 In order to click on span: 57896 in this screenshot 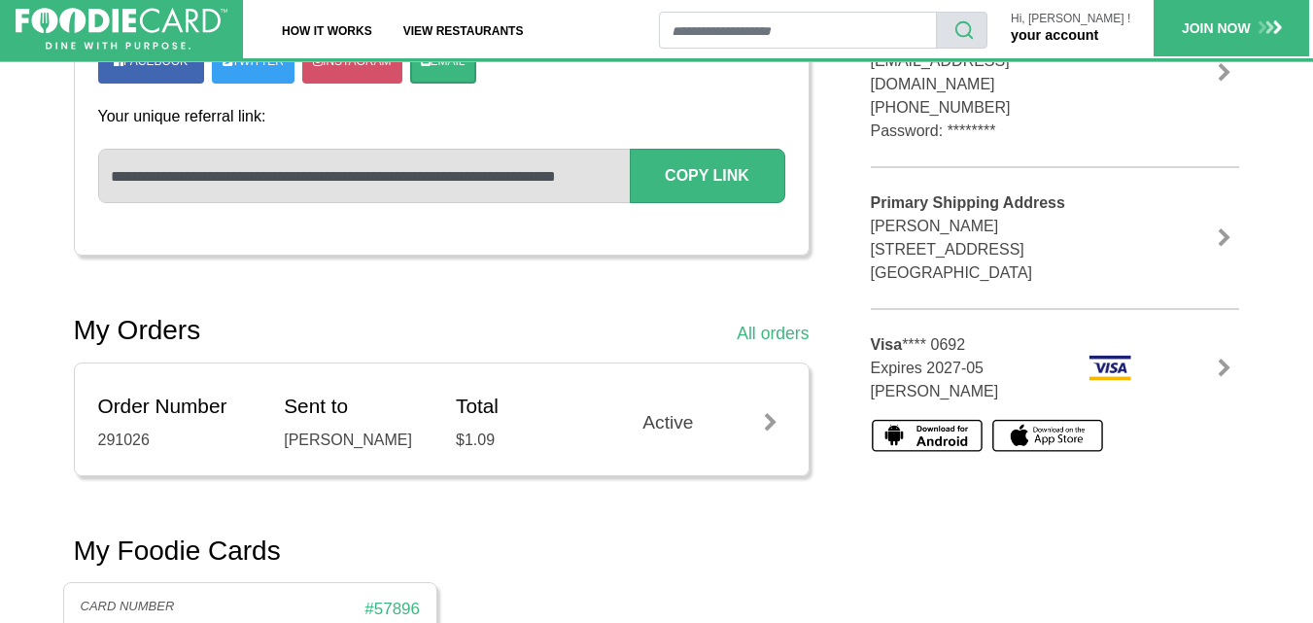, I will do `click(397, 608)`.